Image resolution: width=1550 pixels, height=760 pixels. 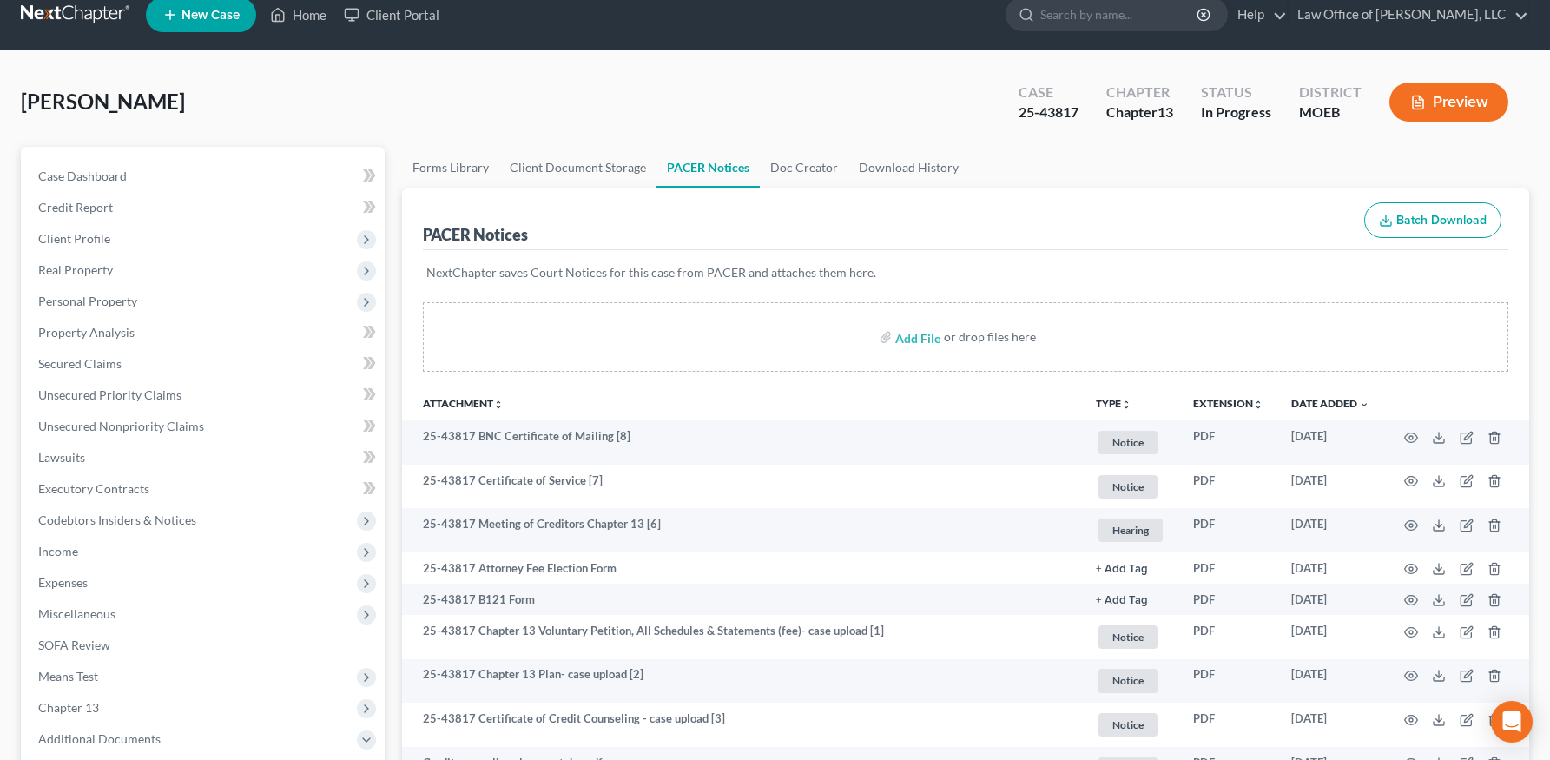 I want to click on span: Executory Contracts, so click(x=94, y=488).